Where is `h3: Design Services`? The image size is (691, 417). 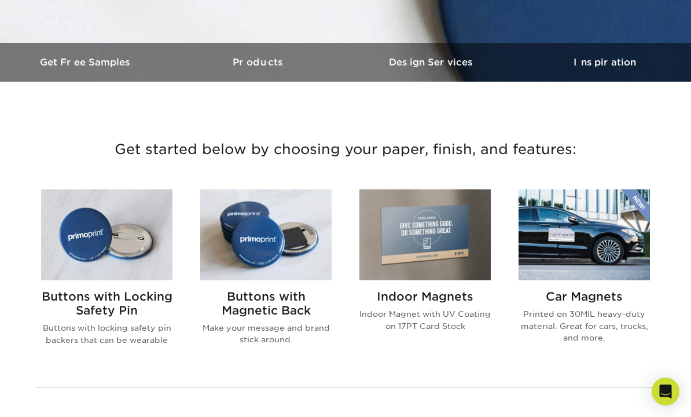
h3: Design Services is located at coordinates (432, 62).